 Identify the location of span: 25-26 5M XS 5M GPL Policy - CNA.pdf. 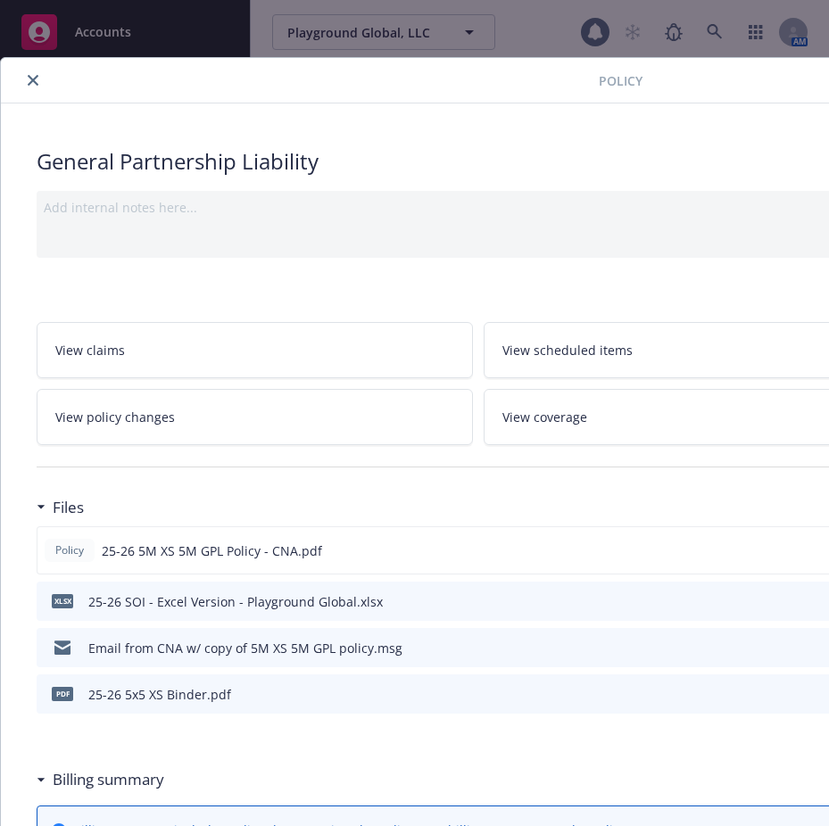
(211, 551).